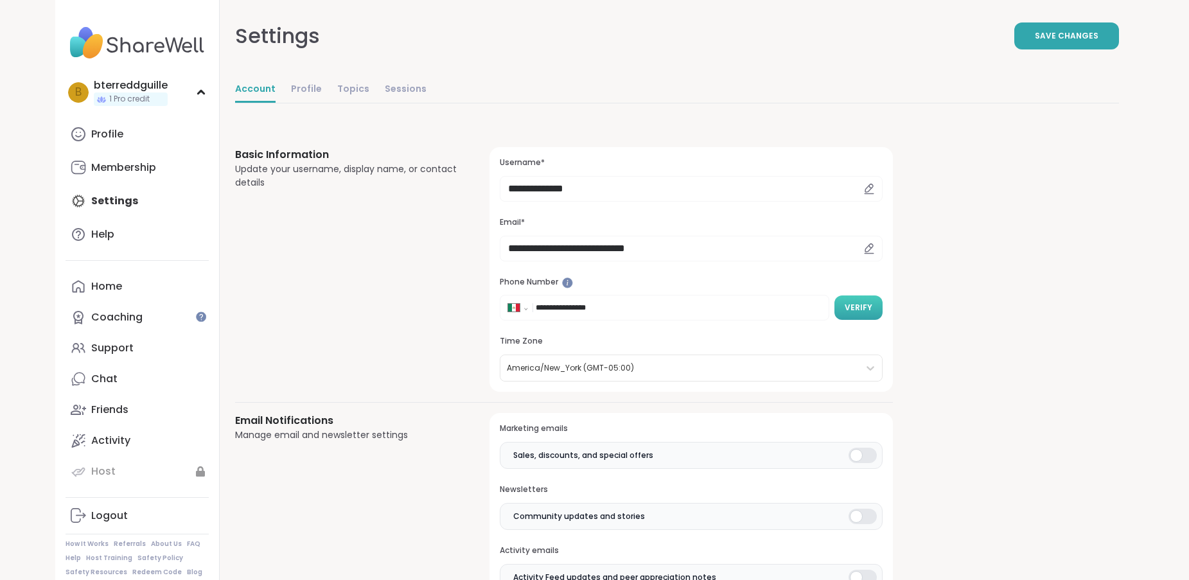 The width and height of the screenshot is (1189, 580). Describe the element at coordinates (104, 379) in the screenshot. I see `div: Chat` at that location.